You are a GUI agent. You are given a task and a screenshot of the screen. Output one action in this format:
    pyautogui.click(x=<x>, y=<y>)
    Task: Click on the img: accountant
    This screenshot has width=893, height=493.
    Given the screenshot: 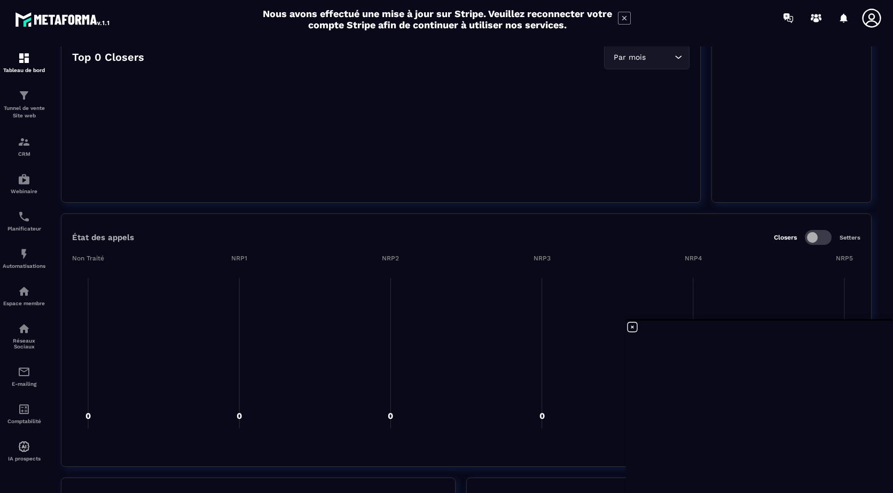 What is the action you would take?
    pyautogui.click(x=24, y=409)
    